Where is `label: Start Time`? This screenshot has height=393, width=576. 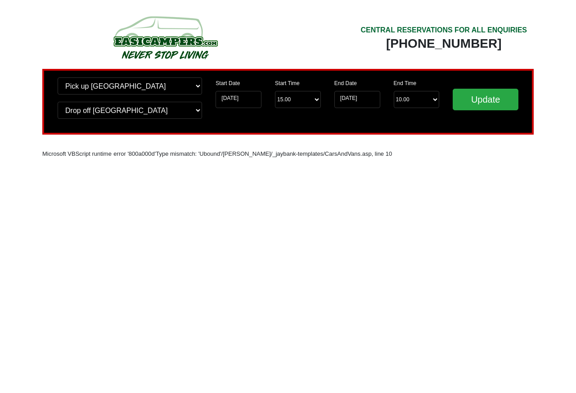 label: Start Time is located at coordinates (287, 83).